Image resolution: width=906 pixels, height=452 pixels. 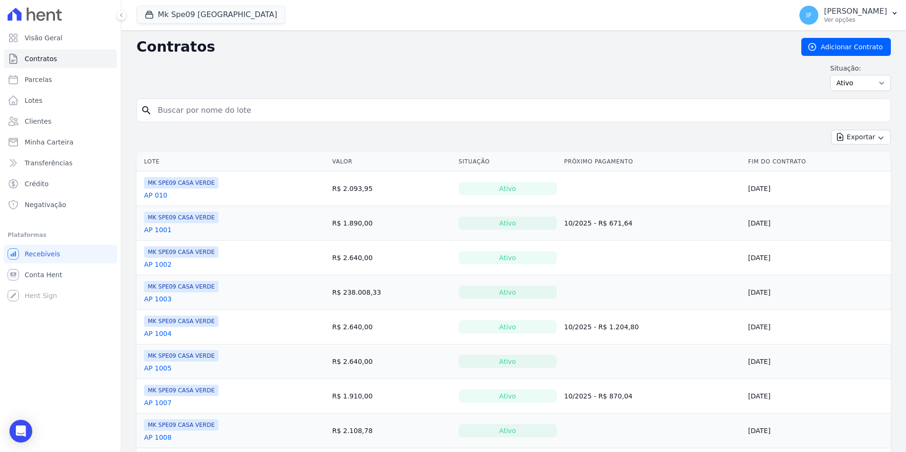 What do you see at coordinates (60, 163) in the screenshot?
I see `a: Transferências` at bounding box center [60, 163].